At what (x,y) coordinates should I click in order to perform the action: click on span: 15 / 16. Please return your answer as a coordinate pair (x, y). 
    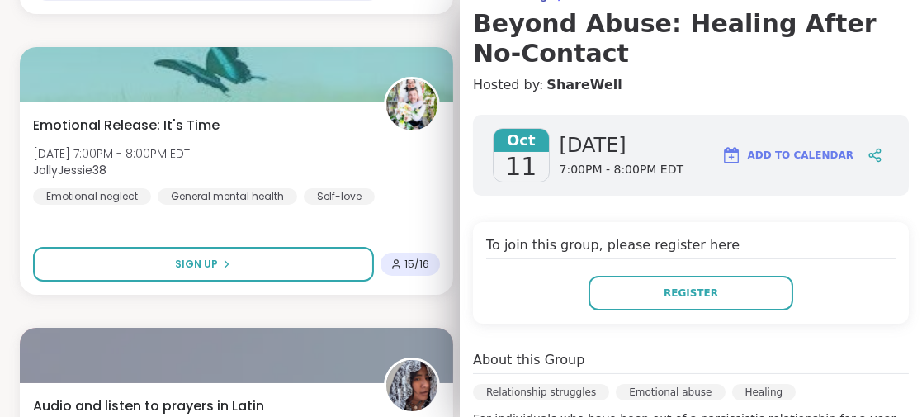
    Looking at the image, I should click on (418, 264).